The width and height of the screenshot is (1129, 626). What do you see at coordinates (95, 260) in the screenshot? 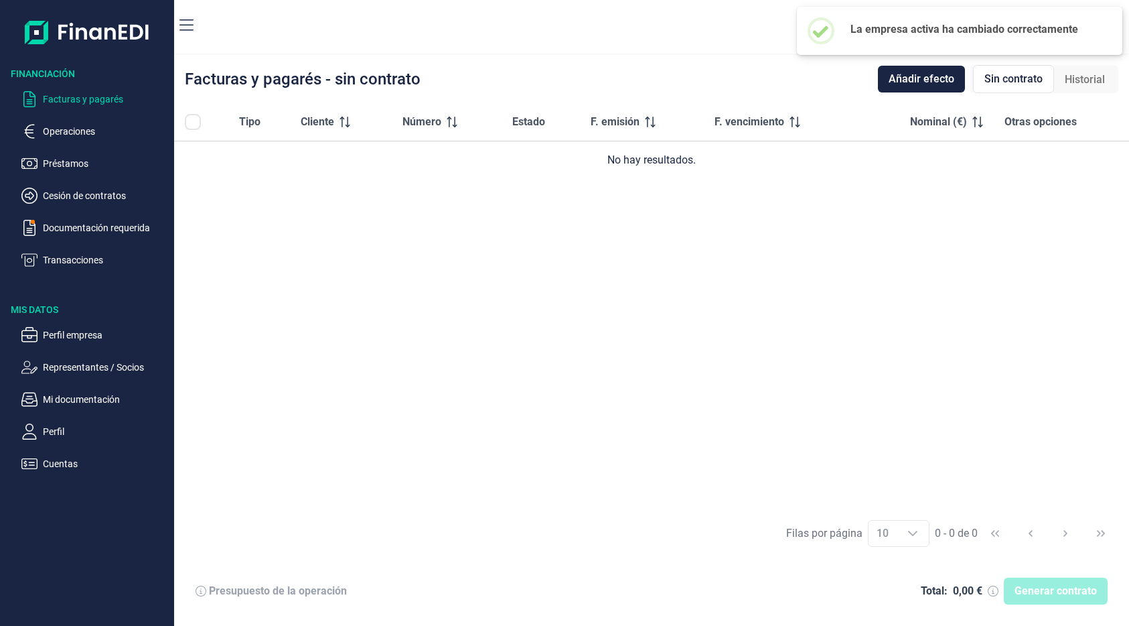
I see `button: Transacciones` at bounding box center [95, 260].